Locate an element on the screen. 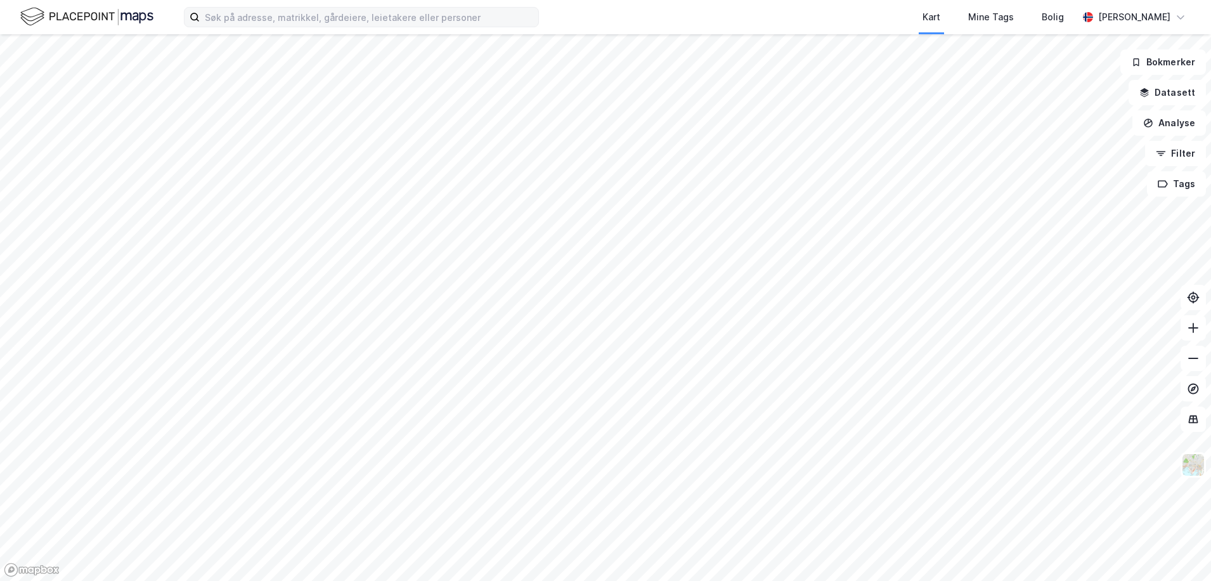  div: Chat Widget is located at coordinates (1179, 550).